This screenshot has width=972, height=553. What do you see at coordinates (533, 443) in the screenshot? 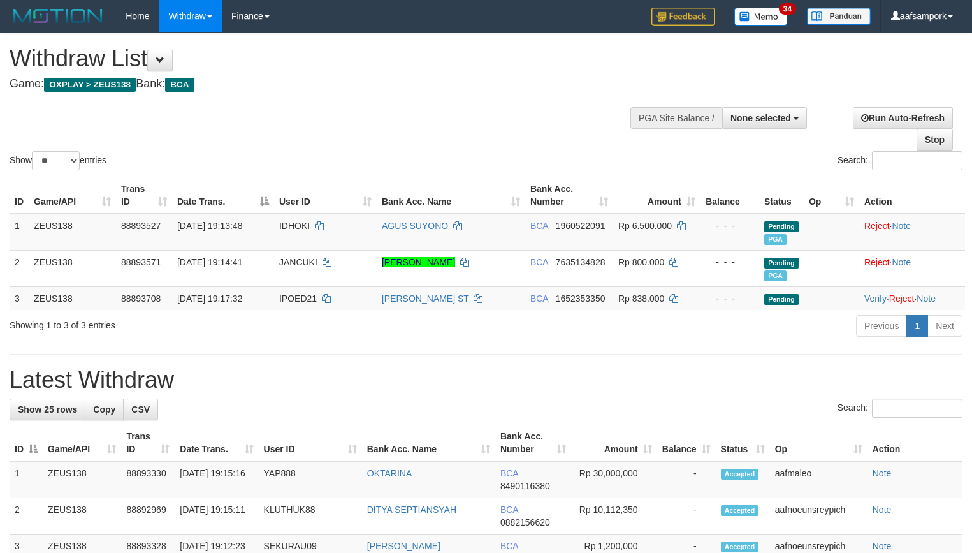
I see `th: Bank Acc. Number: activate to sort column ascending` at bounding box center [533, 443].